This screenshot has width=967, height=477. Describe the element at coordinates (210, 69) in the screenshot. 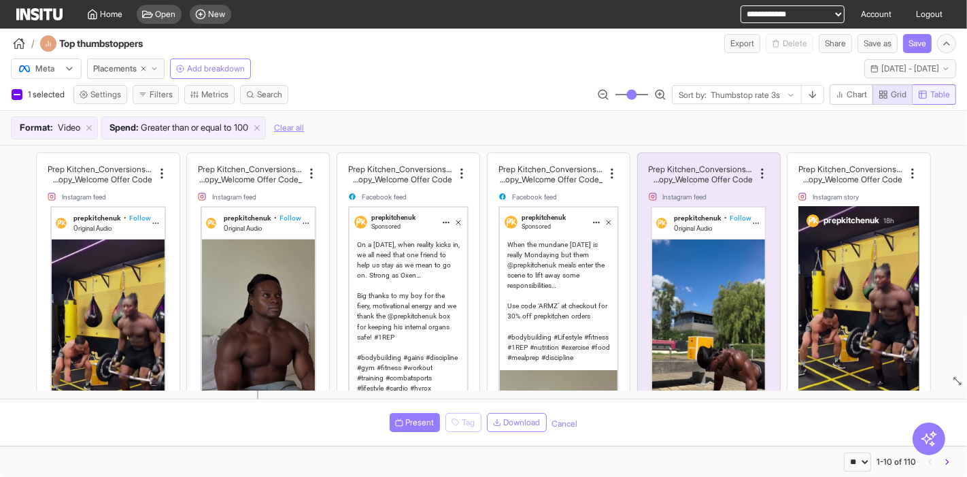

I see `button: Add breakdown` at that location.